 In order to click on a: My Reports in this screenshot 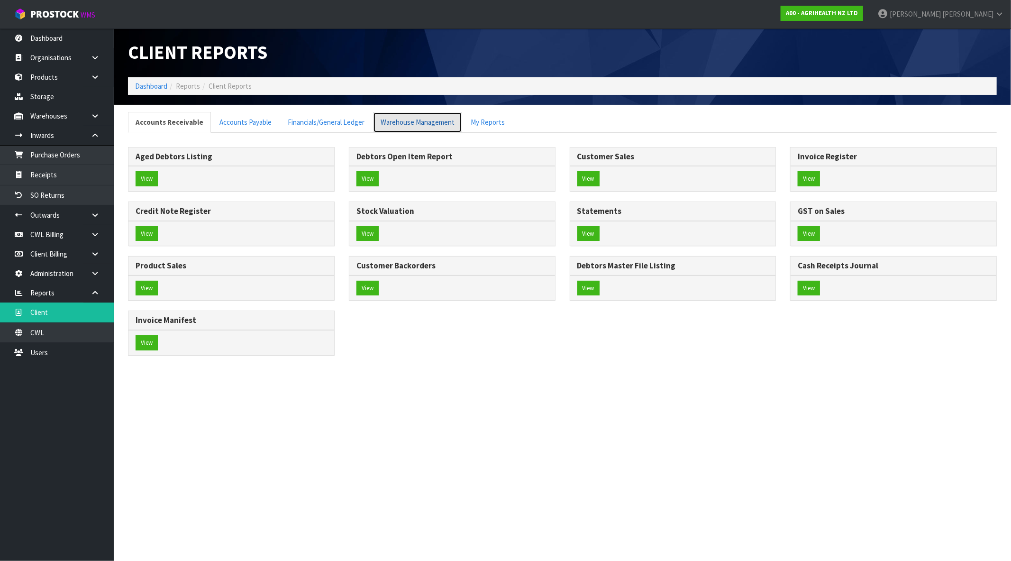, I will do `click(488, 122)`.